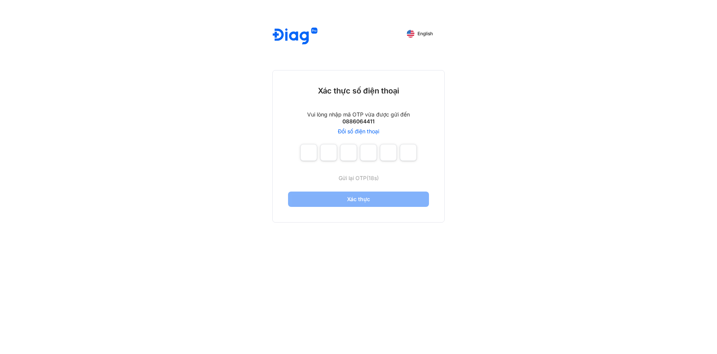 This screenshot has width=717, height=354. I want to click on div: Vui lòng nhập mã OTP vừa được gửi đến, so click(359, 115).